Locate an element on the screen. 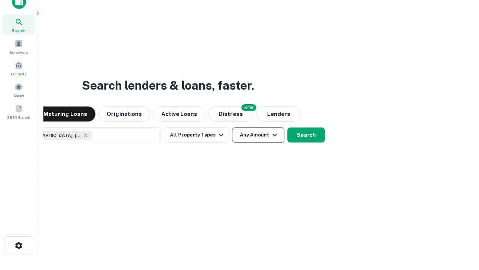  button: All Property Types is located at coordinates (197, 135).